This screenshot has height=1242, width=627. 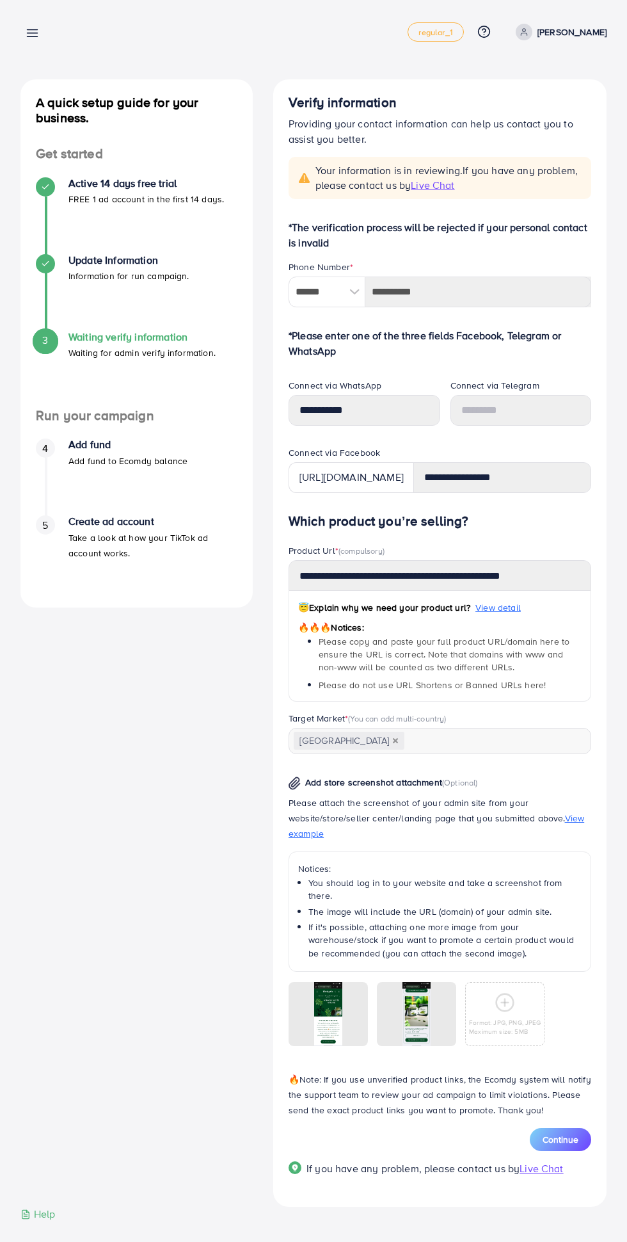 What do you see at coordinates (142, 337) in the screenshot?
I see `h4: Waiting verify information` at bounding box center [142, 337].